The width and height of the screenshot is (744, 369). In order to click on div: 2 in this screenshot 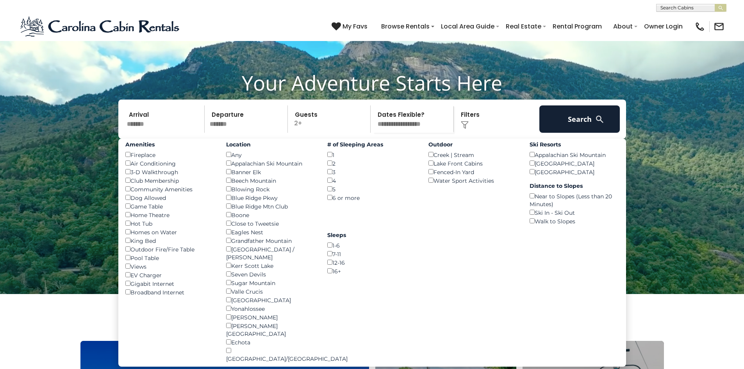, I will do `click(372, 163)`.